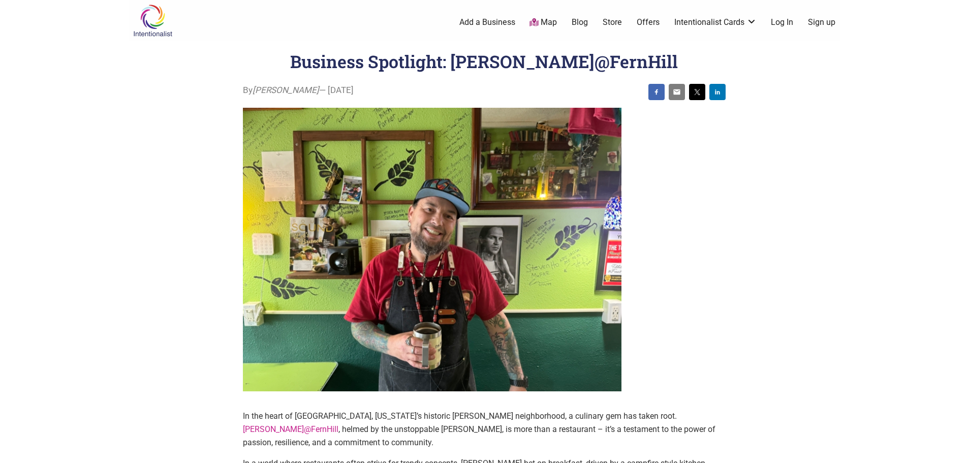 Image resolution: width=968 pixels, height=463 pixels. I want to click on a: Sign up, so click(822, 22).